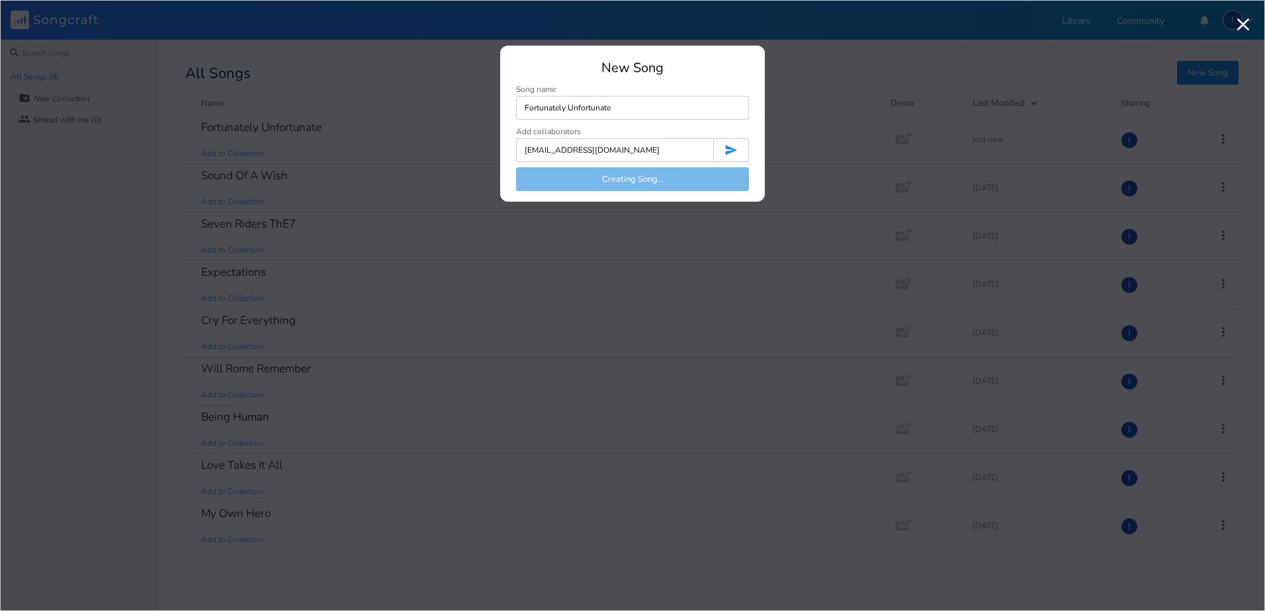 The height and width of the screenshot is (611, 1265). Describe the element at coordinates (614, 150) in the screenshot. I see `input: Enter collaborator email` at that location.